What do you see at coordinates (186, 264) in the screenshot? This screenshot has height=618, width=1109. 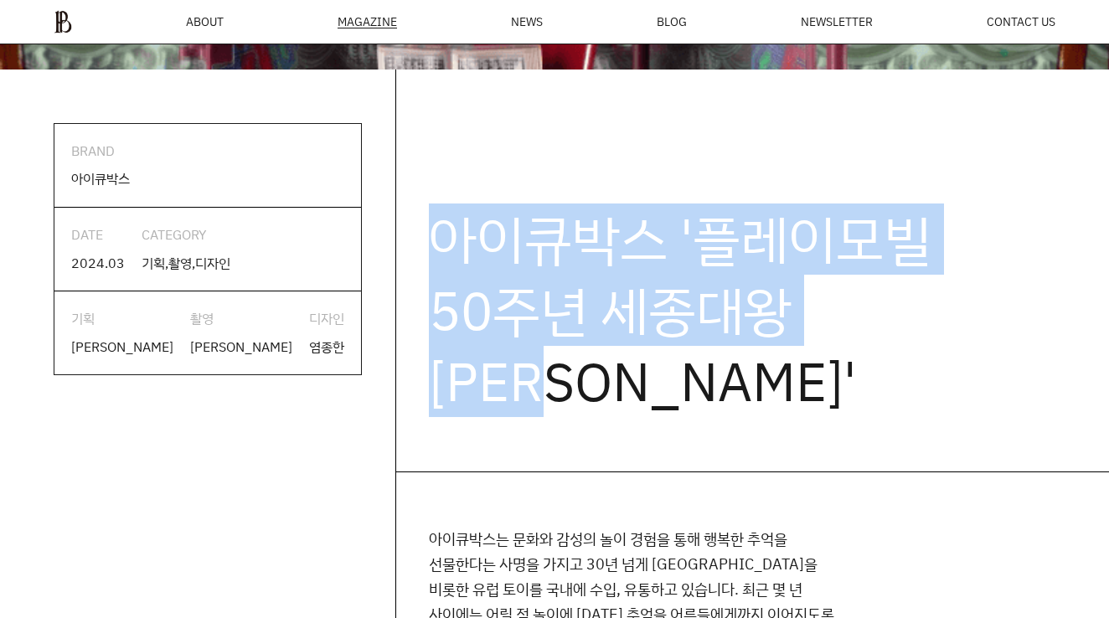 I see `div: 기획,촬영,디자인` at bounding box center [186, 264].